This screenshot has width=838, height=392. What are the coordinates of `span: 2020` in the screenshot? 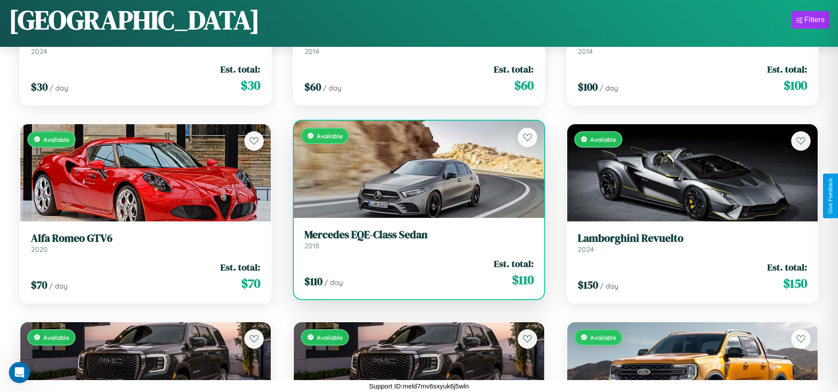 It's located at (39, 249).